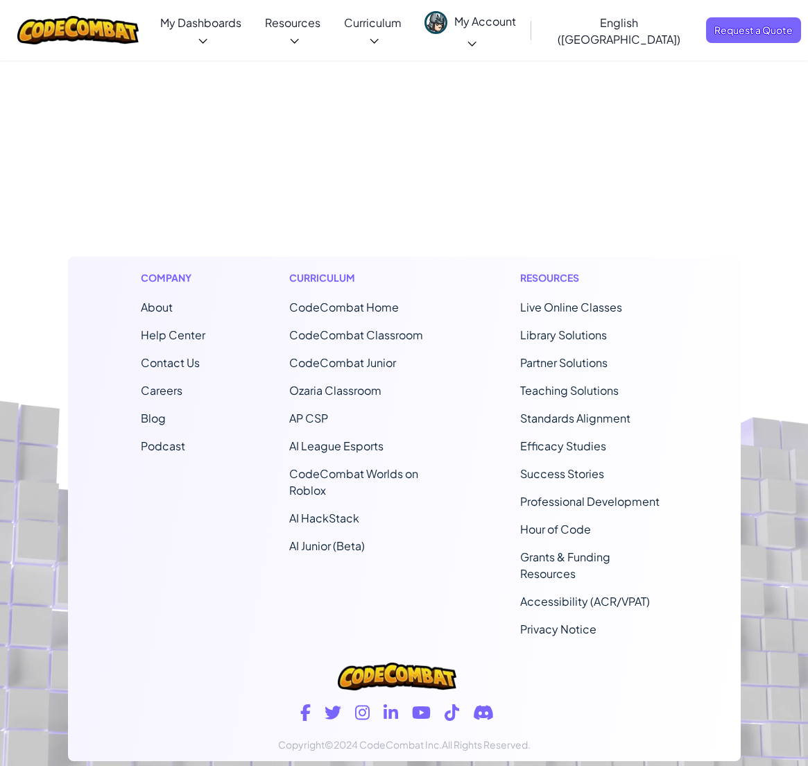 The height and width of the screenshot is (766, 808). I want to click on a: Efficacy Studies, so click(563, 445).